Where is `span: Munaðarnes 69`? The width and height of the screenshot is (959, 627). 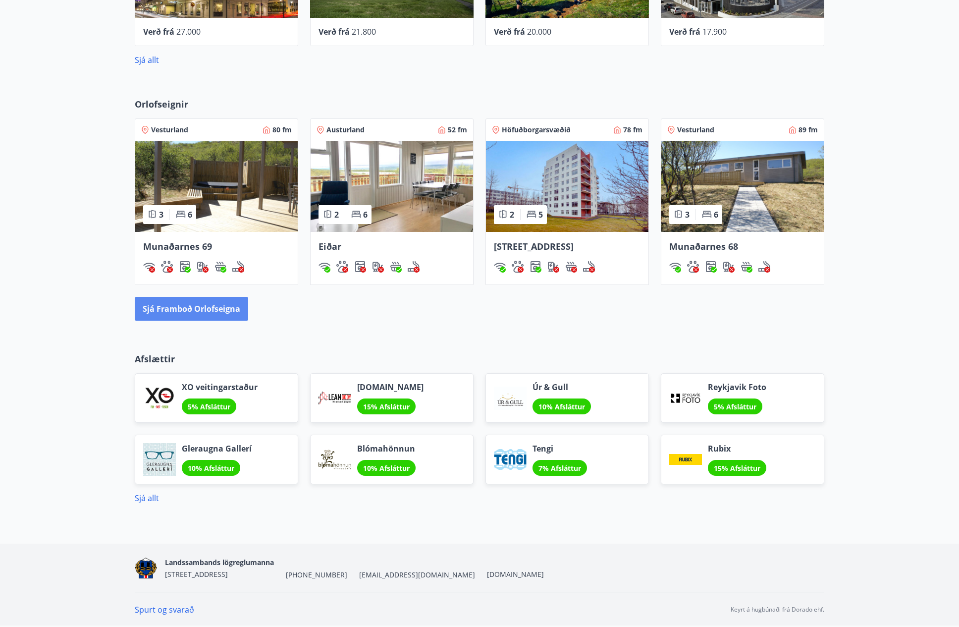 span: Munaðarnes 69 is located at coordinates (177, 246).